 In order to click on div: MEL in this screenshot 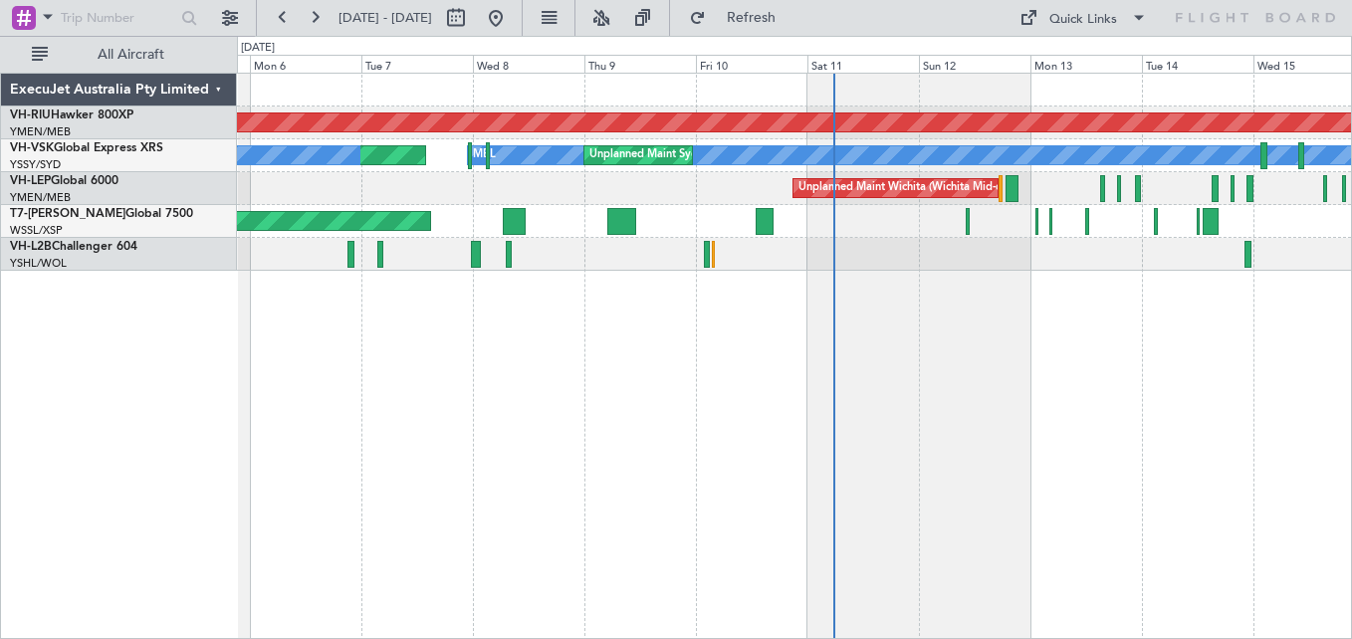, I will do `click(484, 155)`.